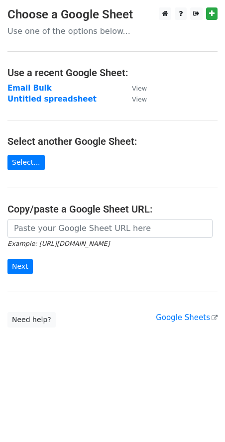 The width and height of the screenshot is (225, 442). I want to click on h3: Choose a Google Sheet, so click(113, 14).